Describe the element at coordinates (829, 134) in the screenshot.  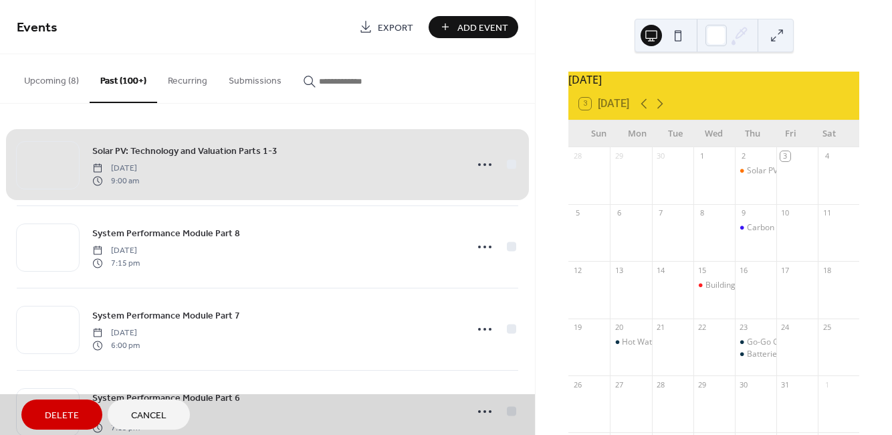
I see `div: Sat` at that location.